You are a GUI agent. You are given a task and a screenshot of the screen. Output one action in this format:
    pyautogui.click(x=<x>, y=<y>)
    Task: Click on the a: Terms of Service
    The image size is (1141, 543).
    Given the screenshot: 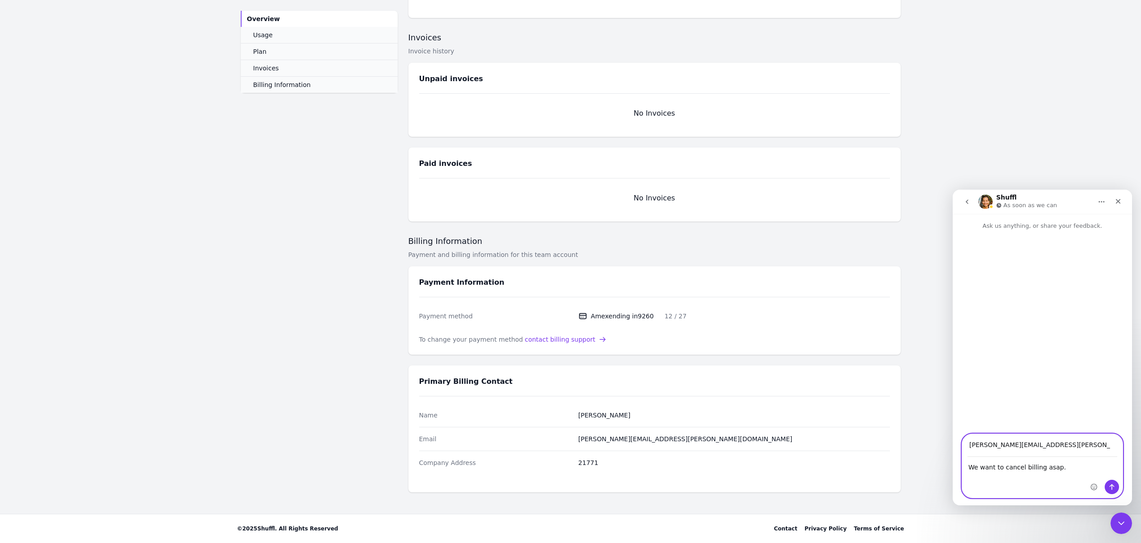 What is the action you would take?
    pyautogui.click(x=878, y=528)
    